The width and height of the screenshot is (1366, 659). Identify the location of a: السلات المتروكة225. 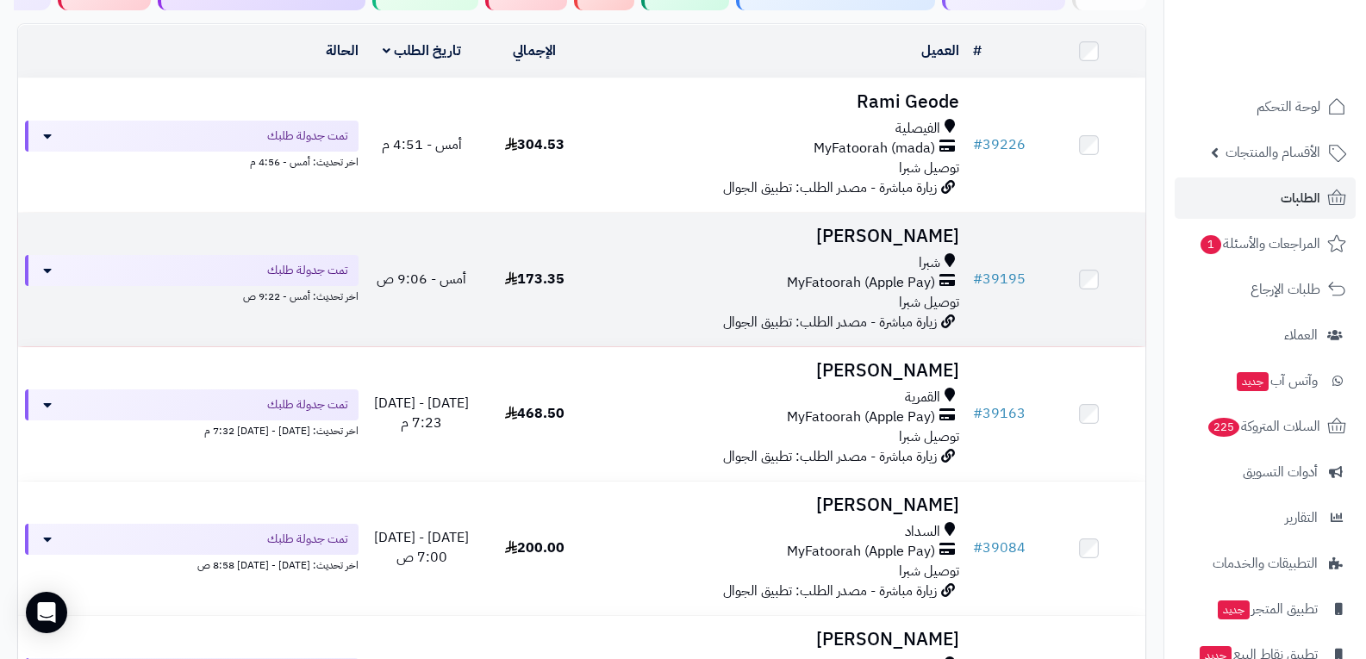
(1265, 427).